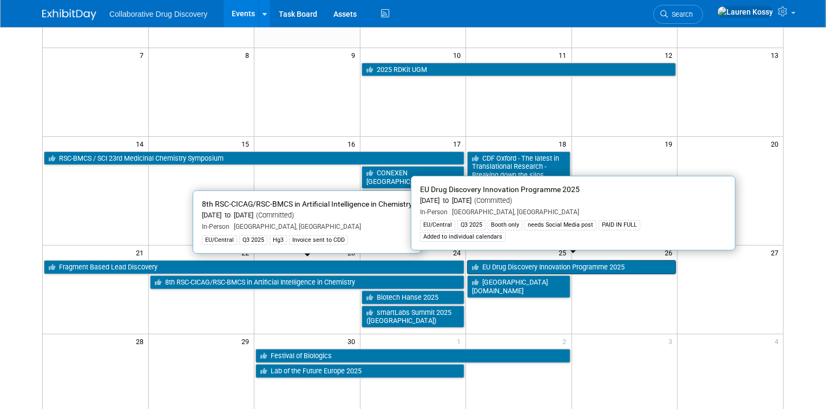 The width and height of the screenshot is (826, 409). Describe the element at coordinates (776, 55) in the screenshot. I see `span: 13` at that location.